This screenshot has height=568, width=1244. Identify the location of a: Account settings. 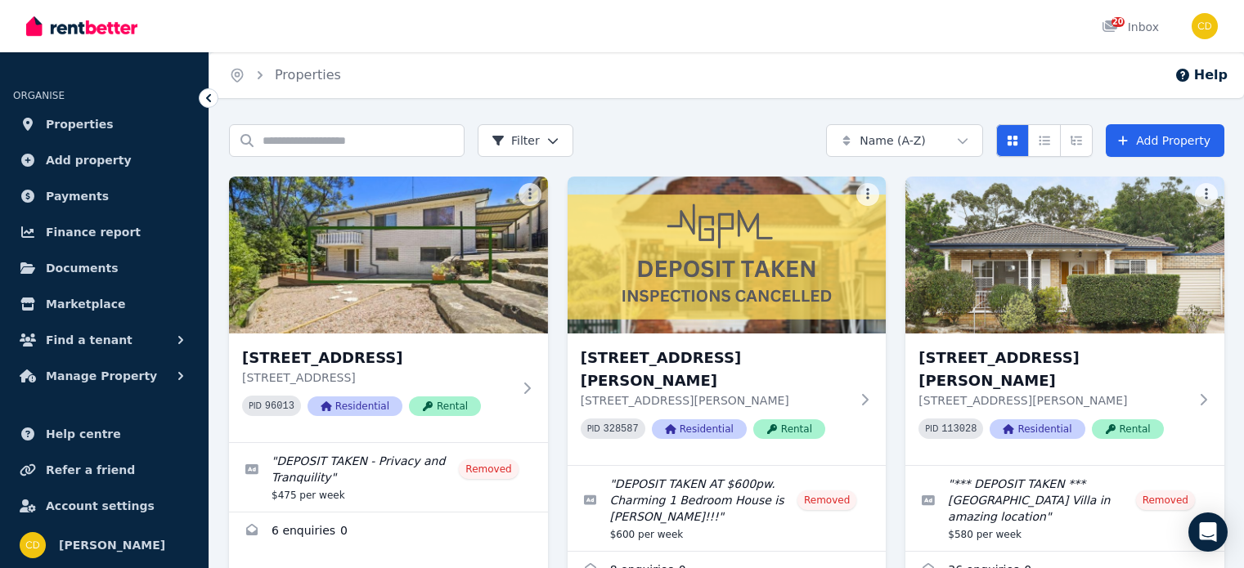
(104, 506).